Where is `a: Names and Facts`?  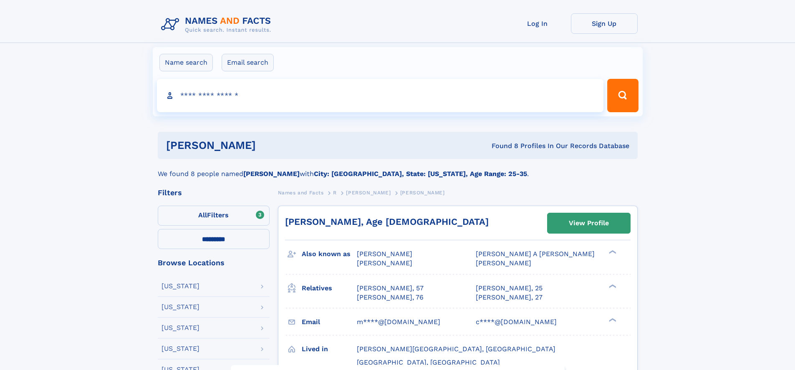
a: Names and Facts is located at coordinates (301, 192).